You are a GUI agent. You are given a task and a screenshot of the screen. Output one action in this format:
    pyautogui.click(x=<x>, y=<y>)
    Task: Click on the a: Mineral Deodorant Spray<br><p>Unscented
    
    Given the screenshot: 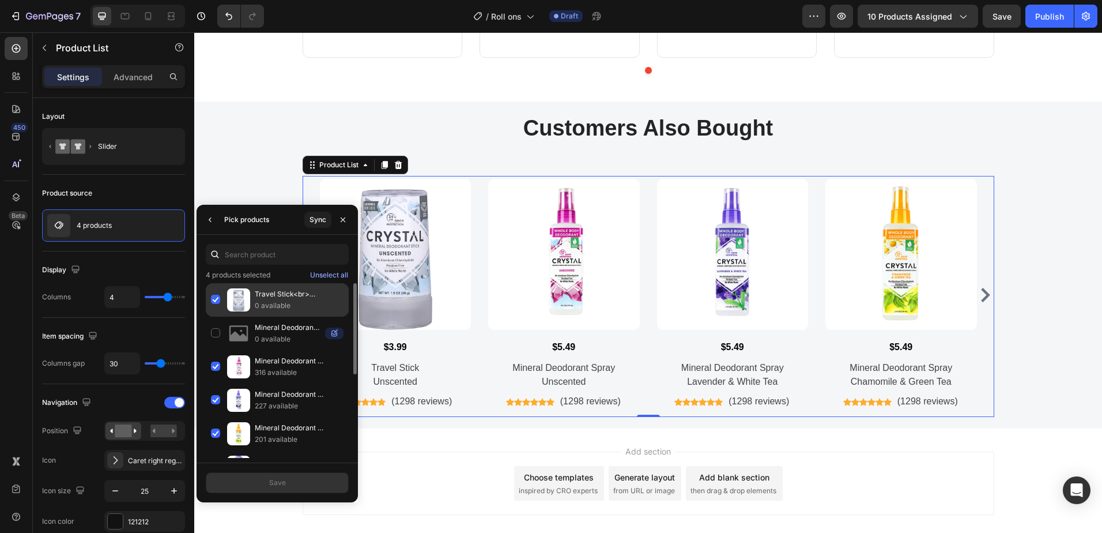 What is the action you would take?
    pyautogui.click(x=370, y=222)
    